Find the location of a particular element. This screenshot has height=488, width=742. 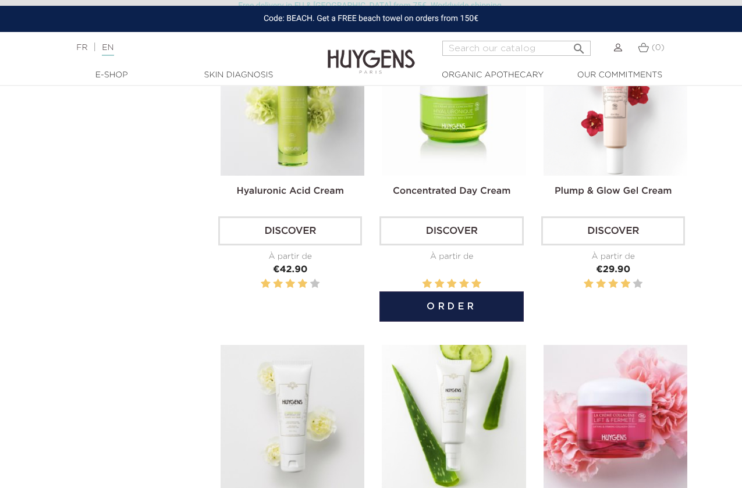

a: Skin Diagnosis is located at coordinates (239, 75).